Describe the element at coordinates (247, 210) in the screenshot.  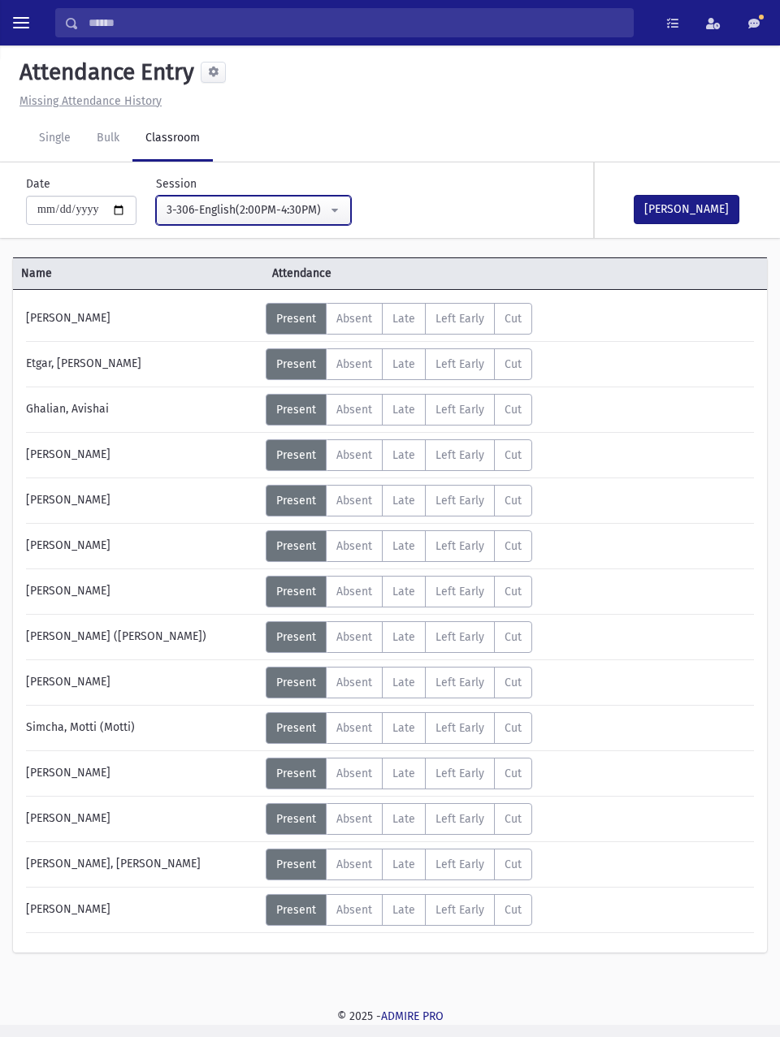
I see `div: 3-306-English(2:00PM-4:30PM)` at that location.